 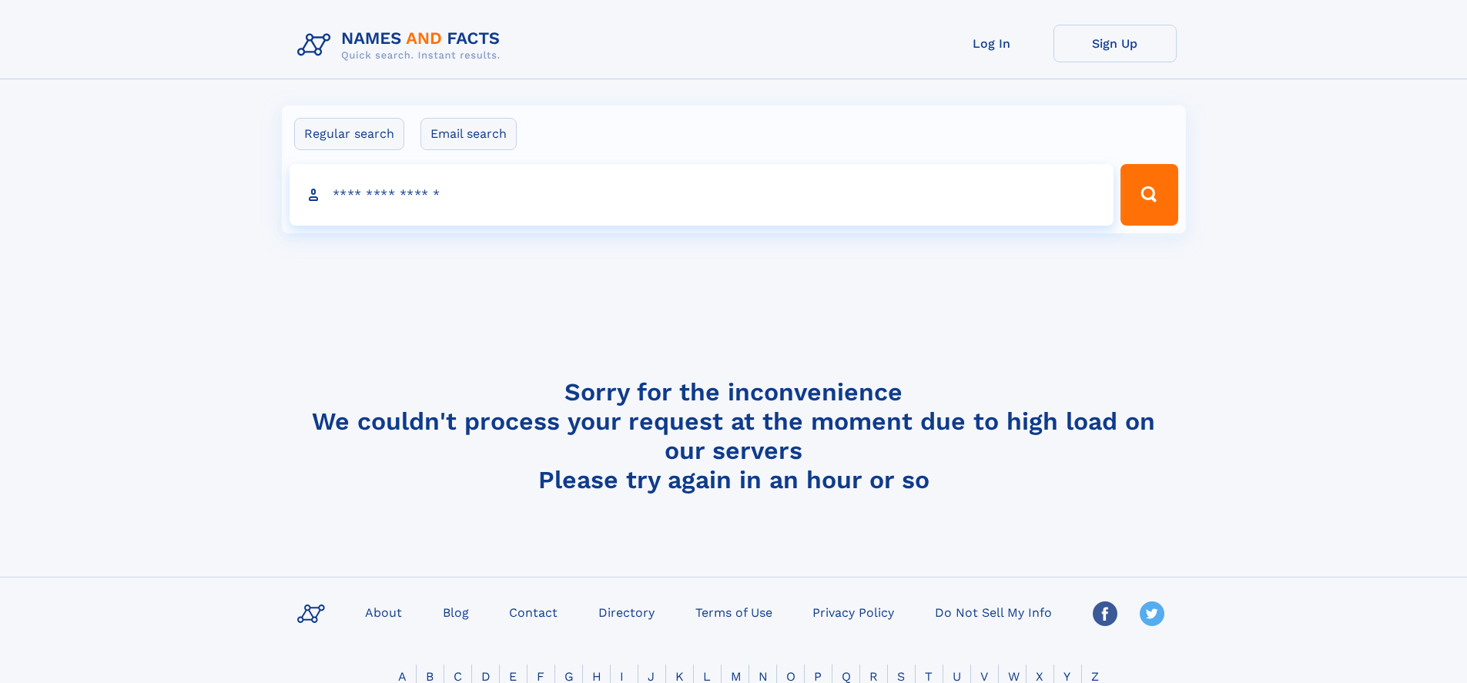 I want to click on img: Twitter, so click(x=1152, y=614).